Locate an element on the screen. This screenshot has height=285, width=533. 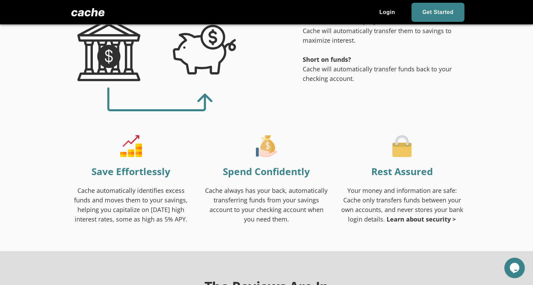
p: Your money and information are safe: Cache only transfers funds between your own accounts, and ne... is located at coordinates (402, 205).